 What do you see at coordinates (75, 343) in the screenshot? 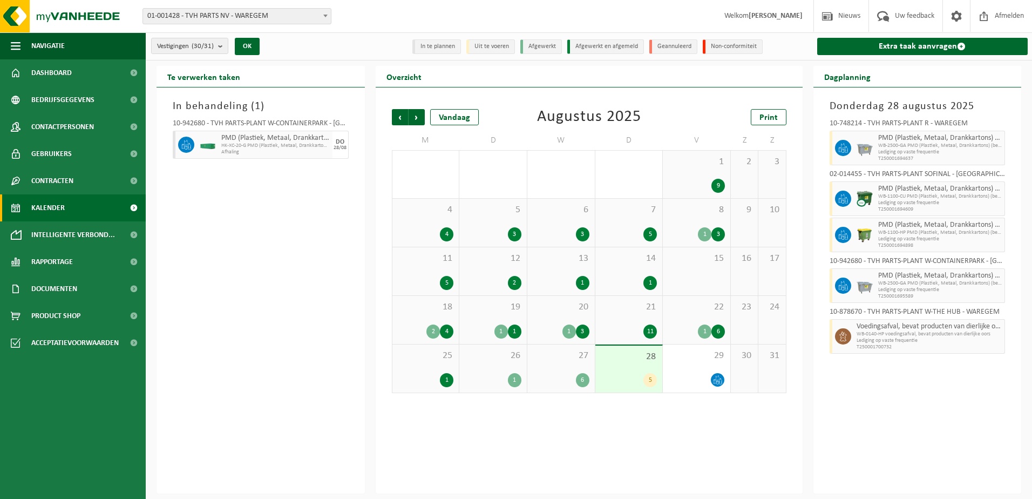
I see `span: Acceptatievoorwaarden` at bounding box center [75, 343].